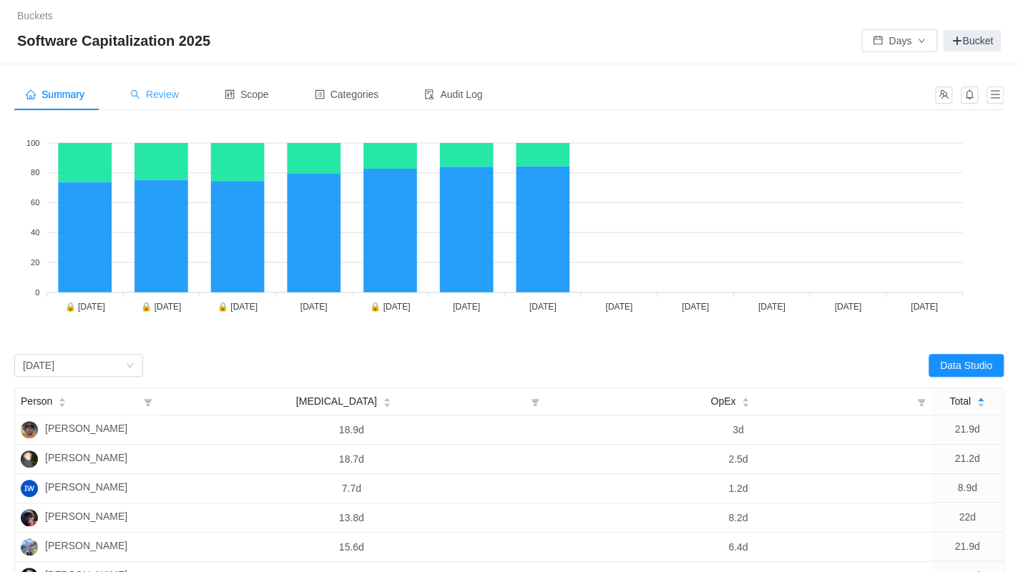 The image size is (1018, 572). I want to click on tspan: 60, so click(35, 202).